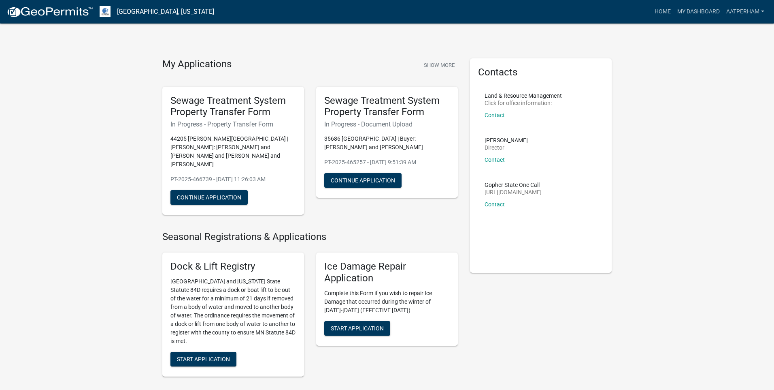 The height and width of the screenshot is (390, 774). What do you see at coordinates (663, 12) in the screenshot?
I see `a: Home` at bounding box center [663, 12].